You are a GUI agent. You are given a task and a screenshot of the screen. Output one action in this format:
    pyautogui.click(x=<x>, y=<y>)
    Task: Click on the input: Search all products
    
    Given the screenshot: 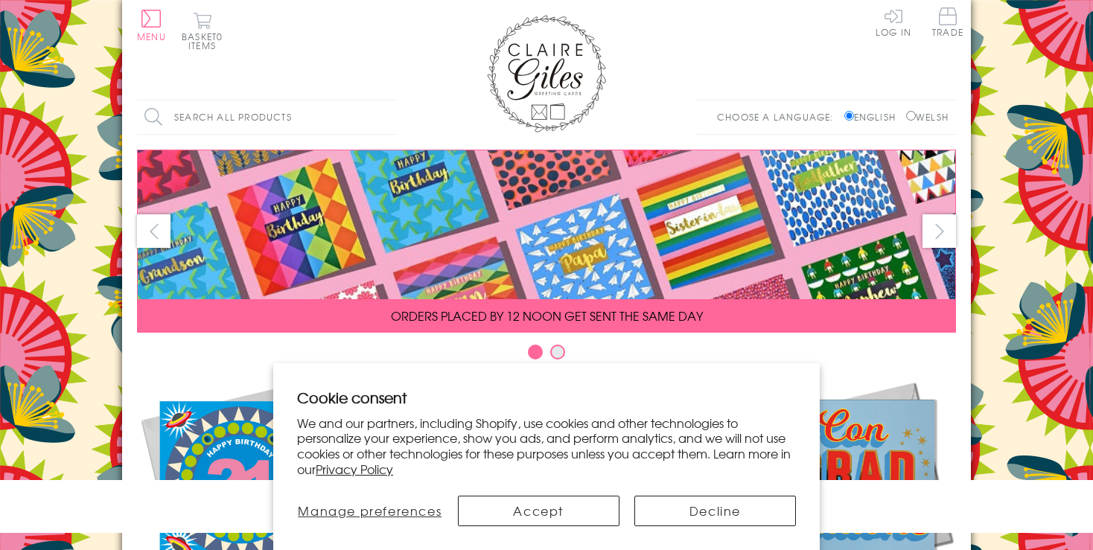 What is the action you would take?
    pyautogui.click(x=267, y=117)
    